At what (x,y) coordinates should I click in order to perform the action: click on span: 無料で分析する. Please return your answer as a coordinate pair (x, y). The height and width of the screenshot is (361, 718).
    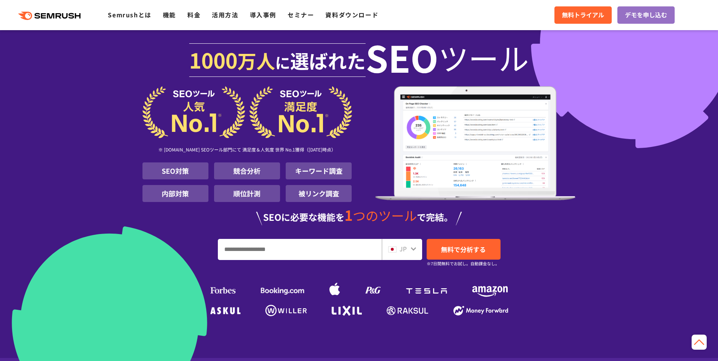
    Looking at the image, I should click on (463, 249).